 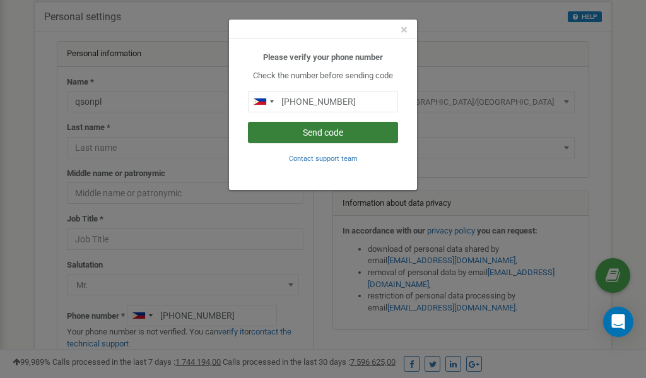 What do you see at coordinates (323, 158) in the screenshot?
I see `small: Contact support team` at bounding box center [323, 158].